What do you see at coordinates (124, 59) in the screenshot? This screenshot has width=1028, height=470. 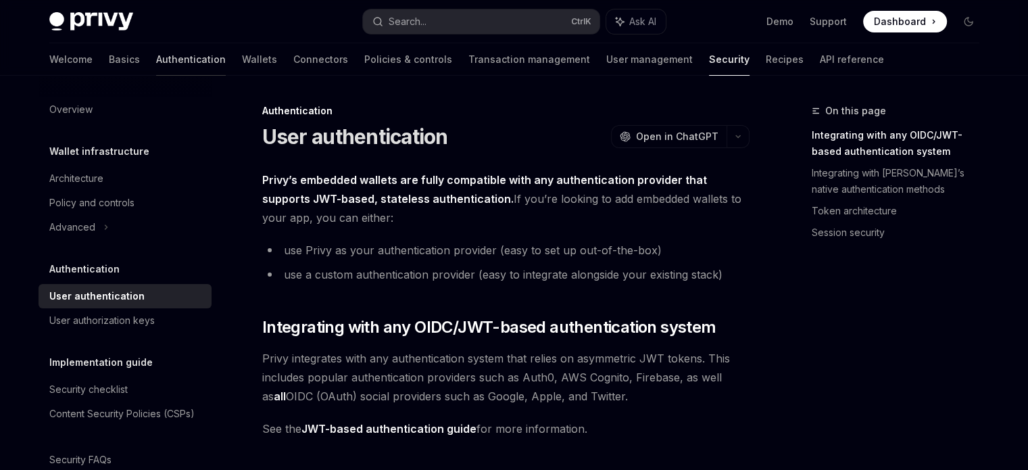 I see `a: Basics` at bounding box center [124, 59].